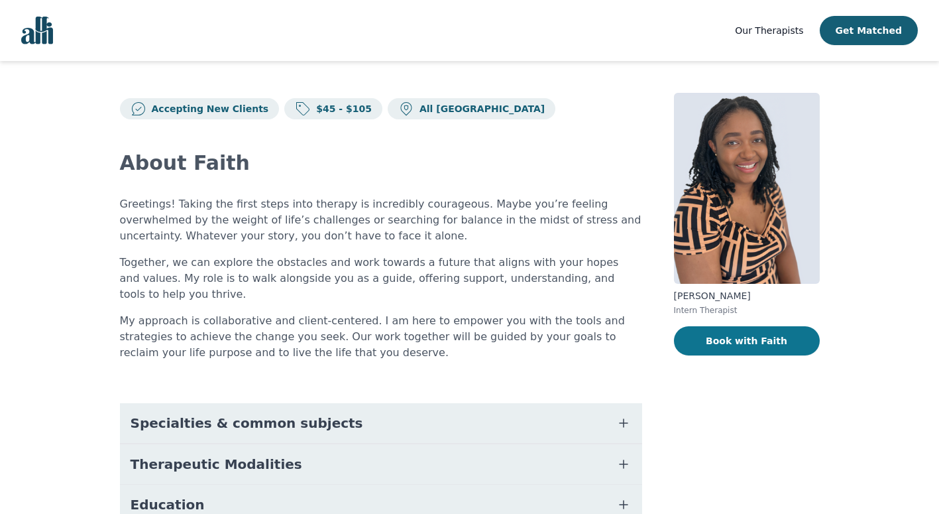 This screenshot has width=939, height=514. Describe the element at coordinates (747, 341) in the screenshot. I see `button: Book with Faith` at that location.